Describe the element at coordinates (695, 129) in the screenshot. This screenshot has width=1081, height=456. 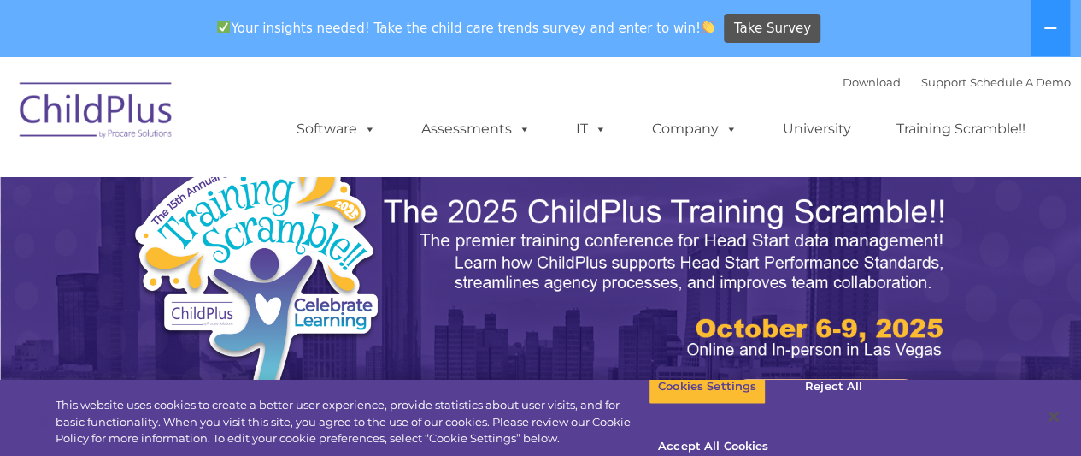
I see `a: Company` at that location.